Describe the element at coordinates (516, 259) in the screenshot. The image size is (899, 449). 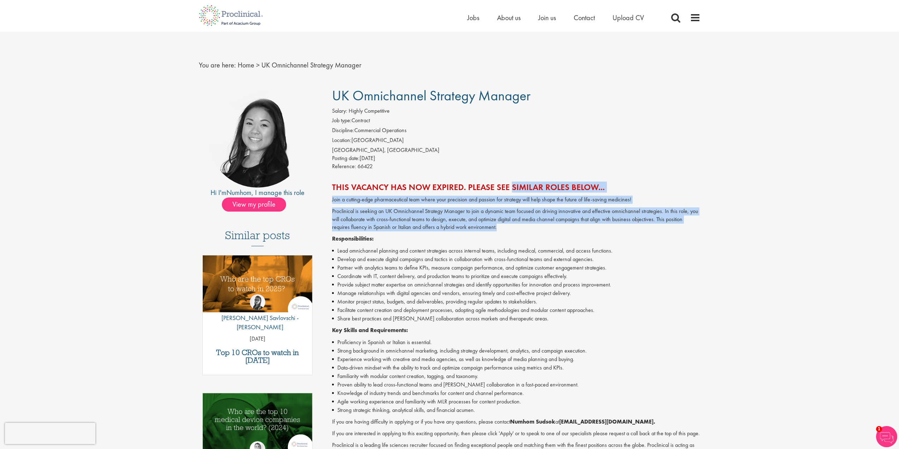
I see `li: Develop and execute digital campaigns and tactics in collaboration with cross-functional teams an...` at that location.